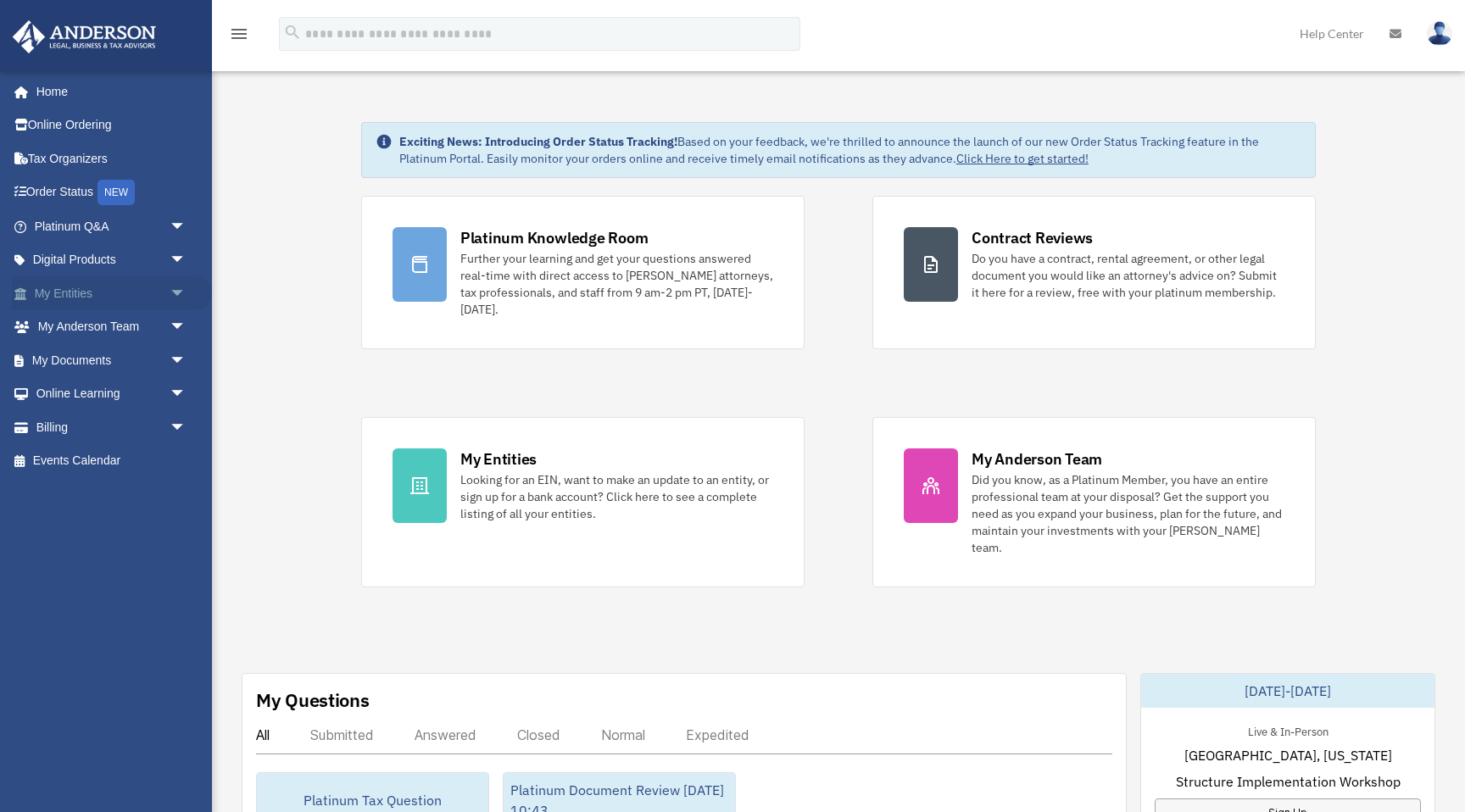 The height and width of the screenshot is (812, 1465). I want to click on a: Tax Organizers, so click(112, 159).